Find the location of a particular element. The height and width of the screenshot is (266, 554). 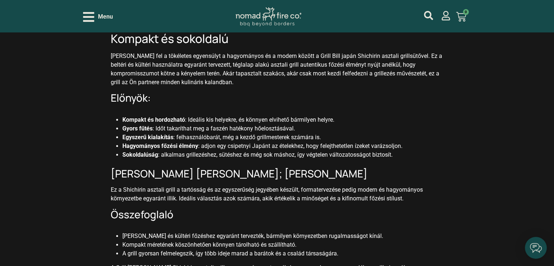

span: Menu is located at coordinates (105, 17).